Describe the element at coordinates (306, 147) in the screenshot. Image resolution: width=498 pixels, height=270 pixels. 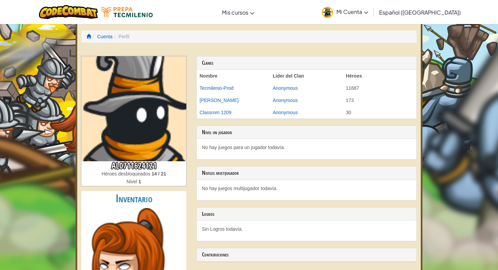
I see `p: No hay juegos para un jugador todavía.` at that location.